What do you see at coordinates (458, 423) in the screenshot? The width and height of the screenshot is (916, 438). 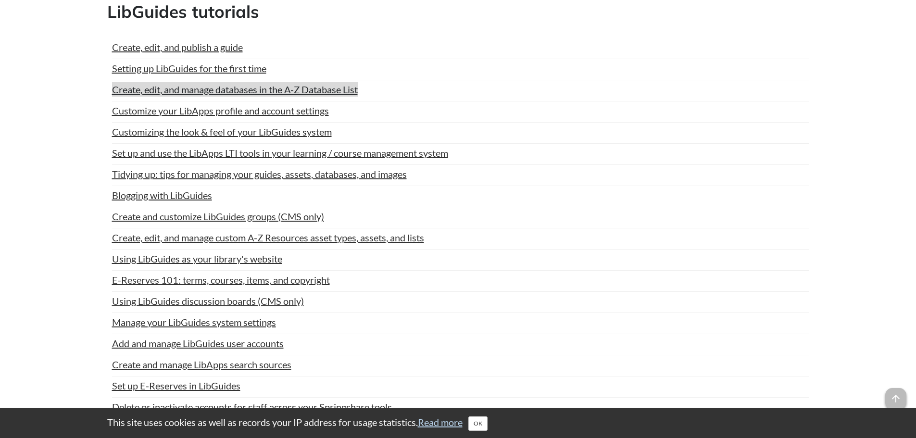 I see `div: This site uses cookies as well as records your IP address for usage statistics.` at bounding box center [458, 423].